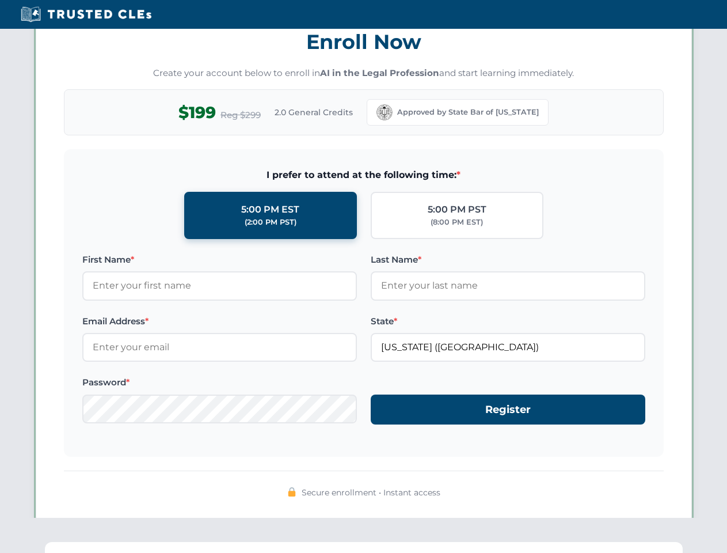  Describe the element at coordinates (371, 492) in the screenshot. I see `span: Secure enrollment • Instant access` at that location.